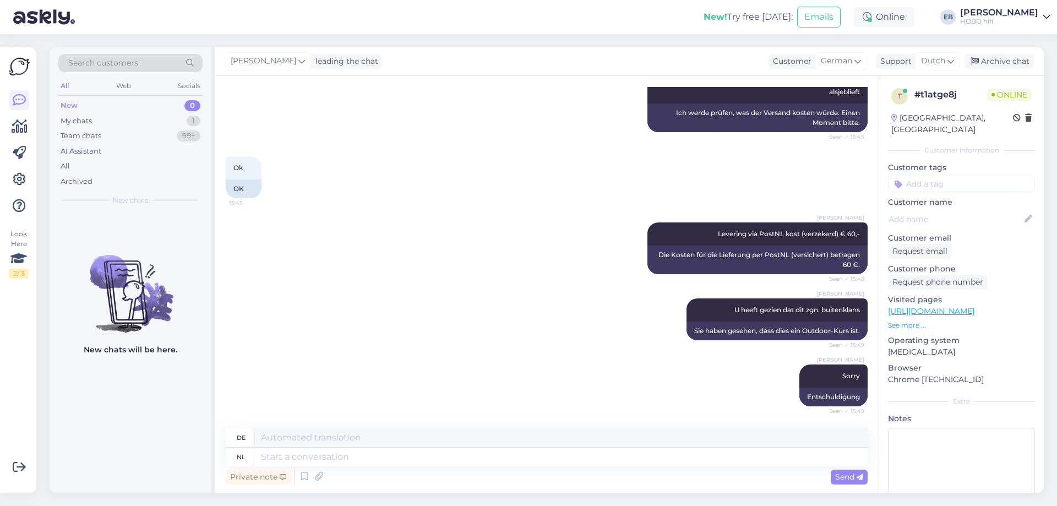 This screenshot has width=1057, height=506. I want to click on span: German, so click(836, 61).